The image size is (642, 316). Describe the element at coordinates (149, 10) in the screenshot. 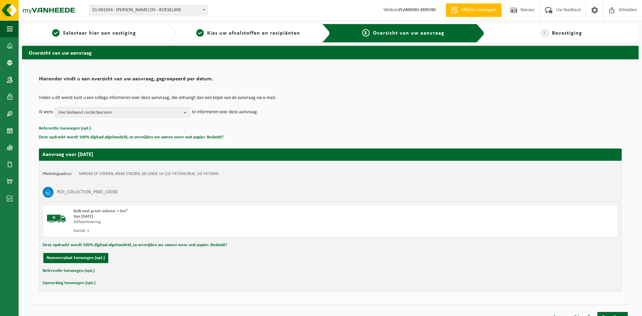

I see `span: 01-001654 - MIROM ROESELARE OV - ROESELARE` at that location.